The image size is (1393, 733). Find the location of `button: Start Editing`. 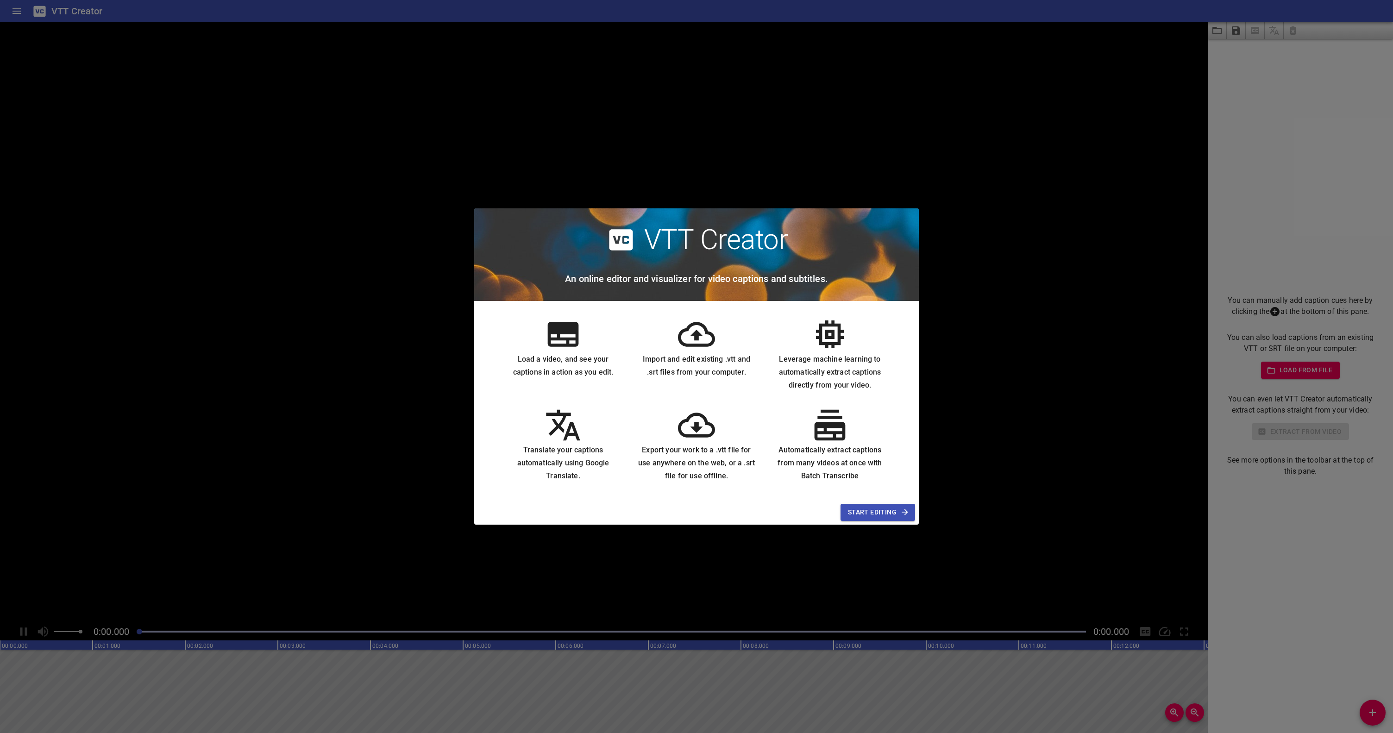

button: Start Editing is located at coordinates (878, 512).